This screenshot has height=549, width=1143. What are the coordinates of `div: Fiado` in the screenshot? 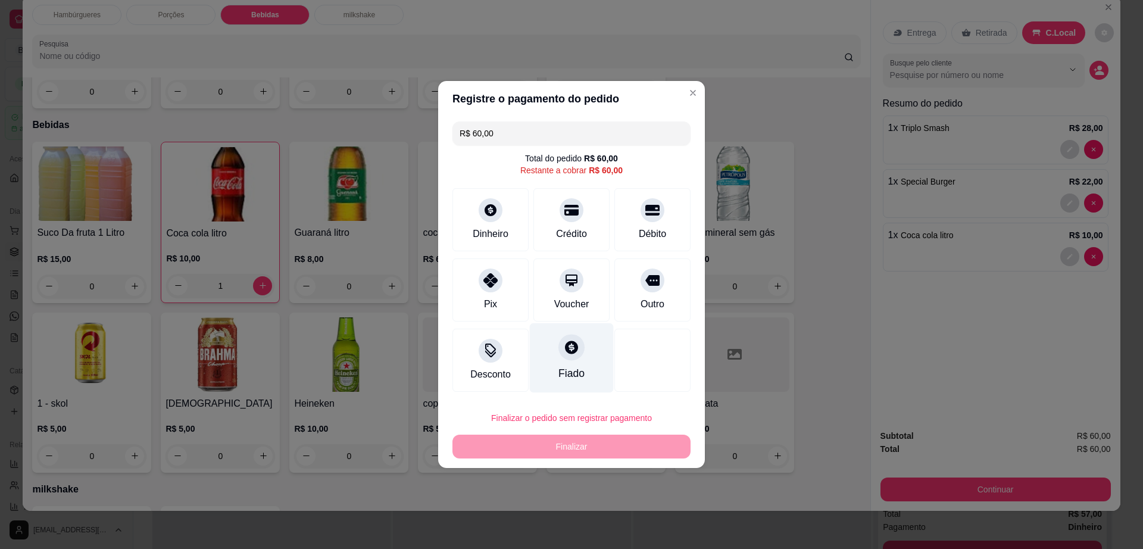 It's located at (572, 373).